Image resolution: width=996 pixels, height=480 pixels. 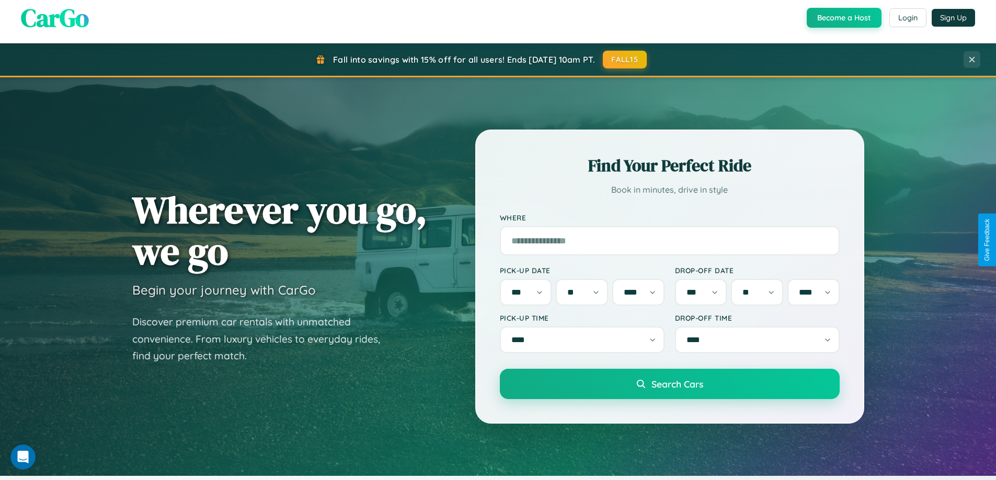 What do you see at coordinates (263, 339) in the screenshot?
I see `p: Discover premium car rentals with unmatched convenience. From luxury vehicles to everyday rides, ...` at bounding box center [263, 339].